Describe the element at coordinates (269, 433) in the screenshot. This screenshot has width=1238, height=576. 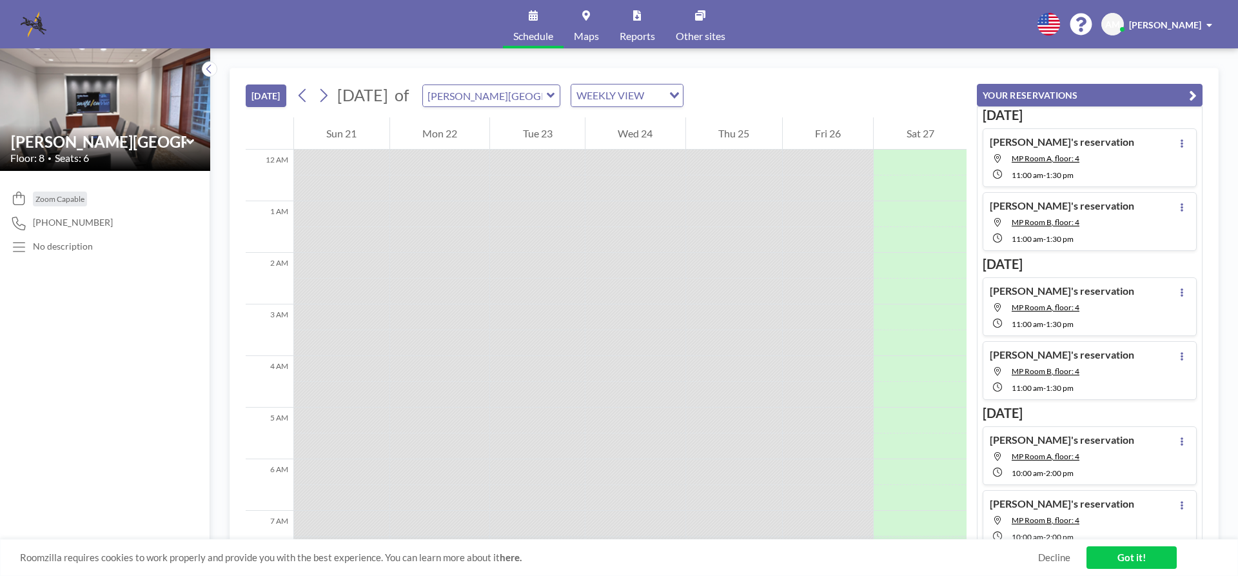
I see `div: 5 AM` at that location.